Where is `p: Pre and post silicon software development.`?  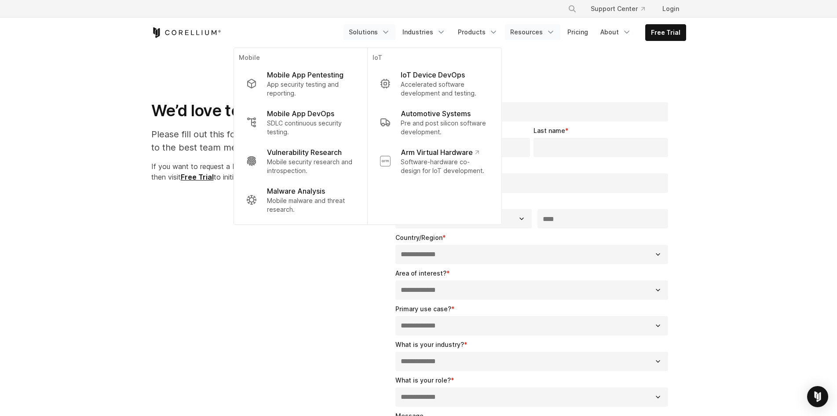
p: Pre and post silicon software development. is located at coordinates (445, 128).